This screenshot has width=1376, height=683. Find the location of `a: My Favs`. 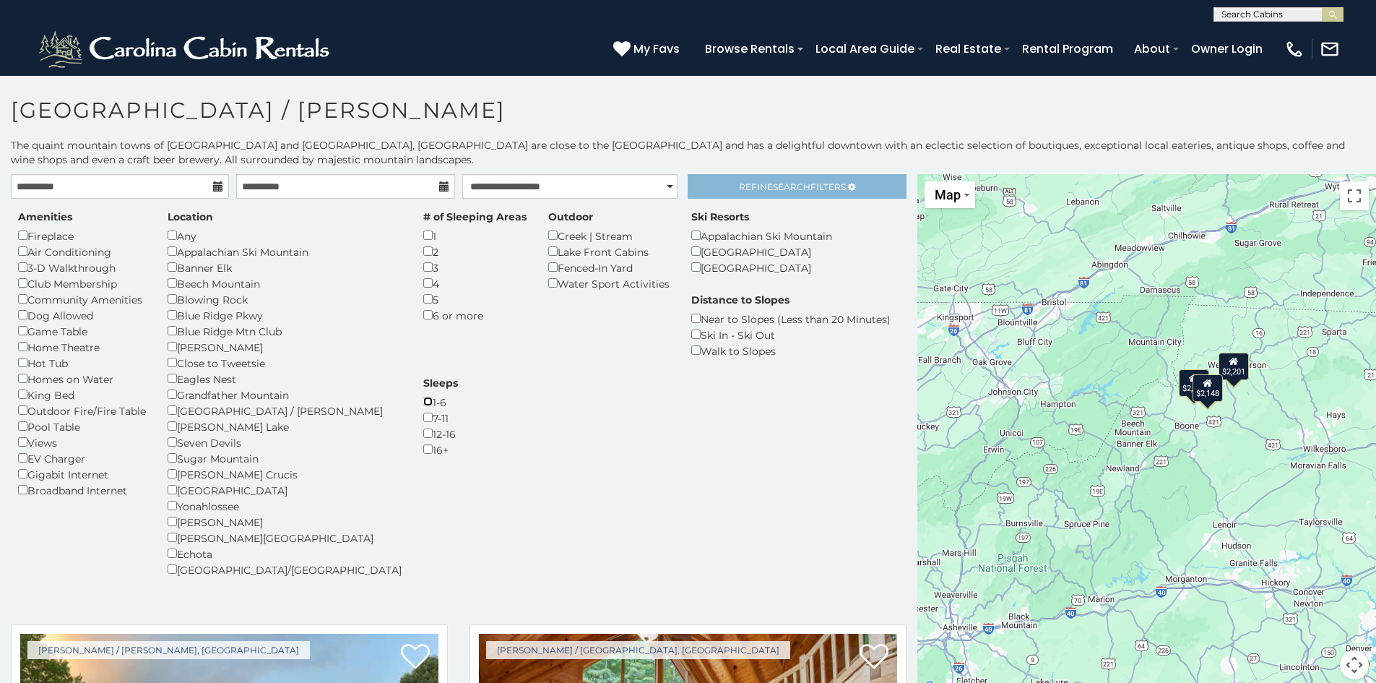

a: My Favs is located at coordinates (648, 49).